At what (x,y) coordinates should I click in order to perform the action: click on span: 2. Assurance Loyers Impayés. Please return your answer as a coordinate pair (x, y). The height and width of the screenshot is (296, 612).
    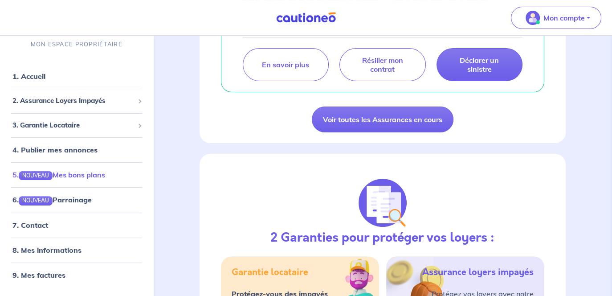
    Looking at the image, I should click on (73, 101).